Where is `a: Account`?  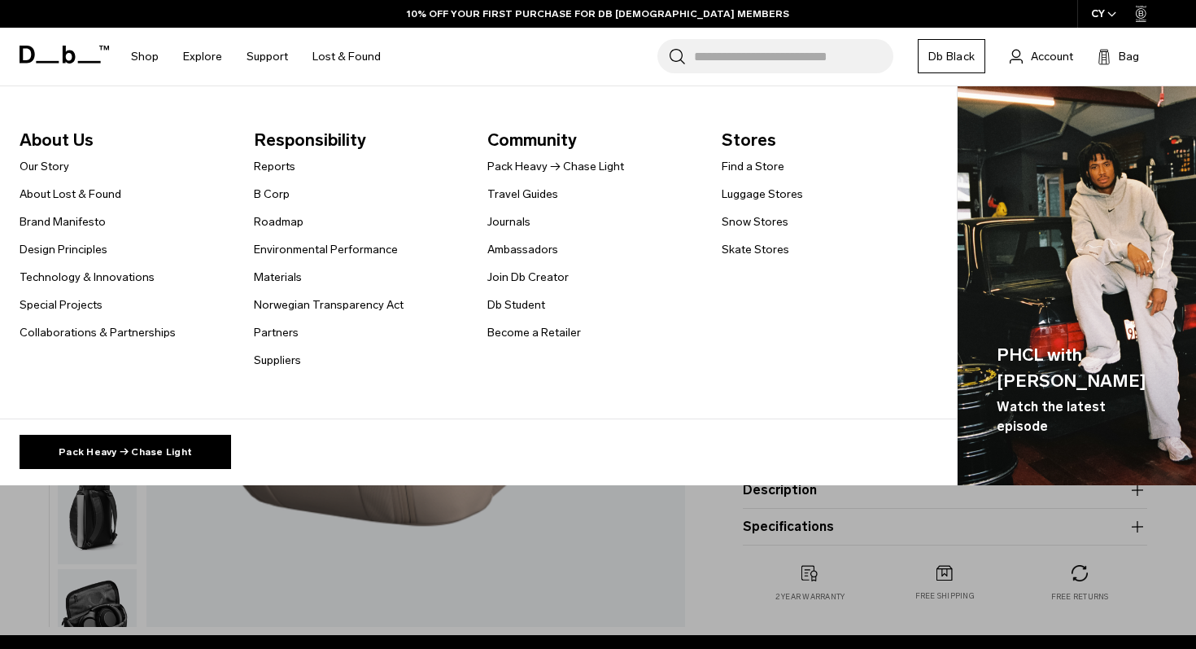 a: Account is located at coordinates (1042, 56).